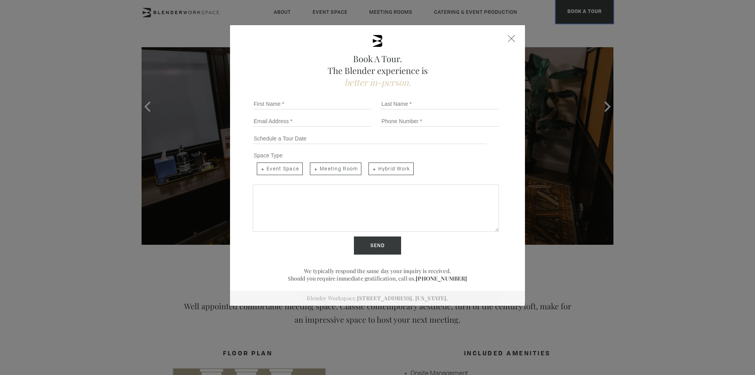 The height and width of the screenshot is (375, 755). What do you see at coordinates (280, 169) in the screenshot?
I see `span: Event Space` at bounding box center [280, 169].